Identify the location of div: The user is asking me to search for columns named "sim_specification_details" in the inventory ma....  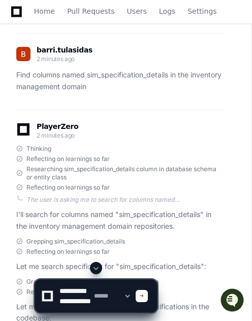
(125, 199).